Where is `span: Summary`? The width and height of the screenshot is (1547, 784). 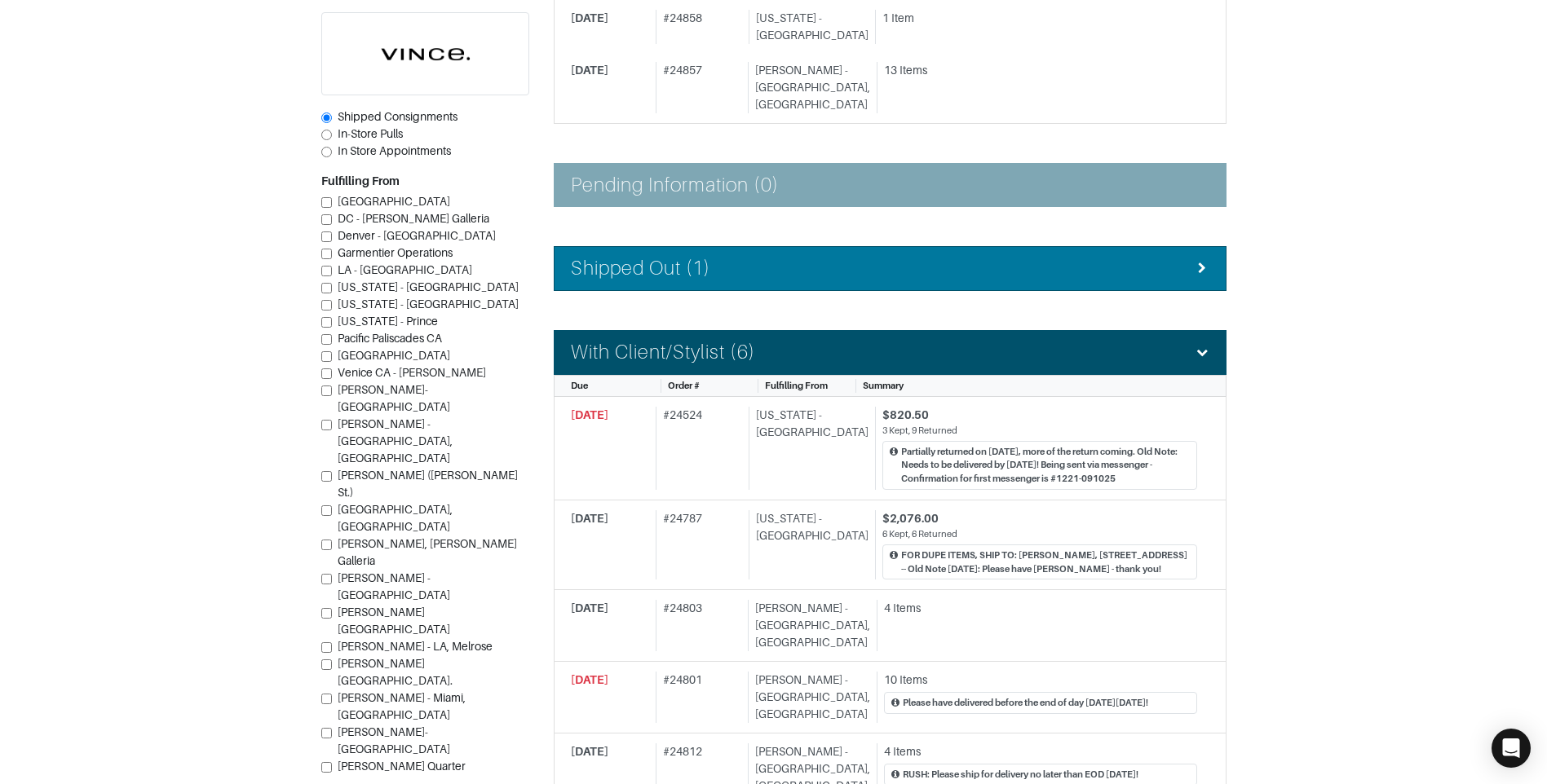 span: Summary is located at coordinates (883, 386).